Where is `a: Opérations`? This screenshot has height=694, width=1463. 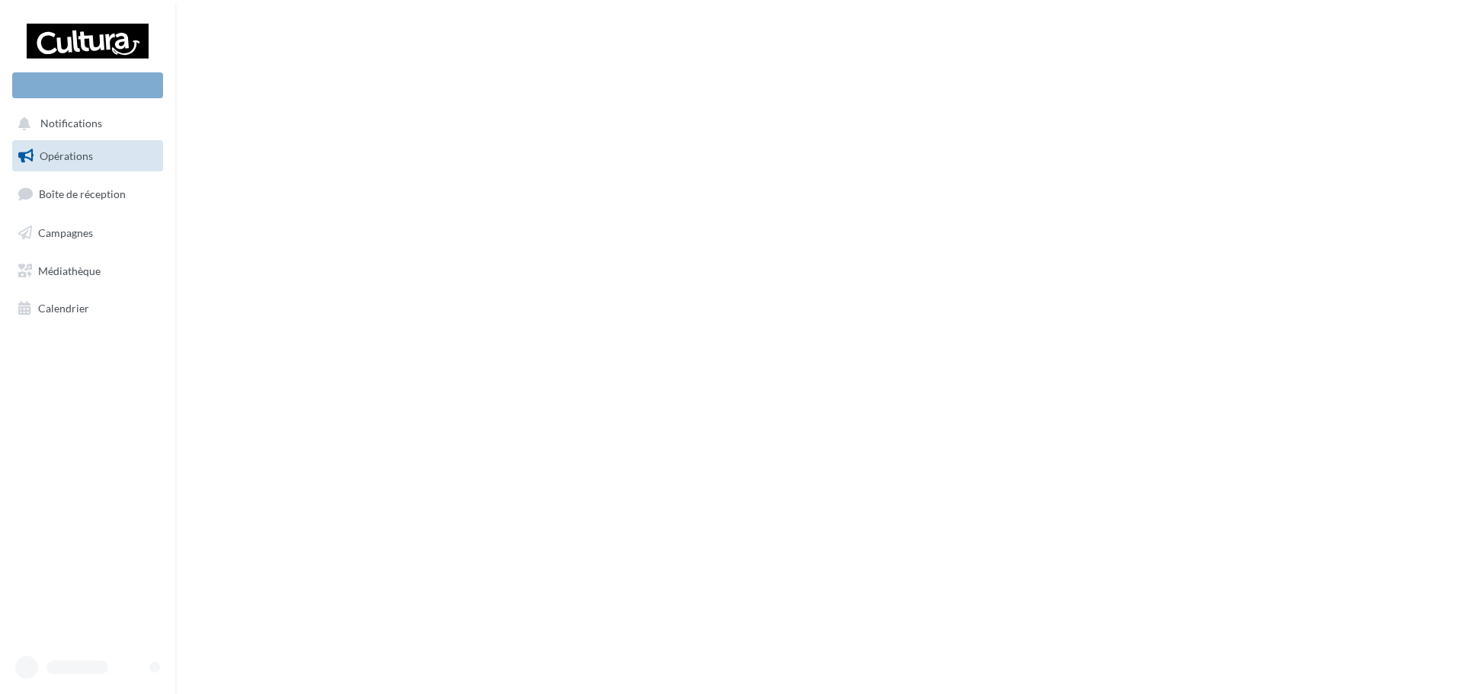
a: Opérations is located at coordinates (88, 156).